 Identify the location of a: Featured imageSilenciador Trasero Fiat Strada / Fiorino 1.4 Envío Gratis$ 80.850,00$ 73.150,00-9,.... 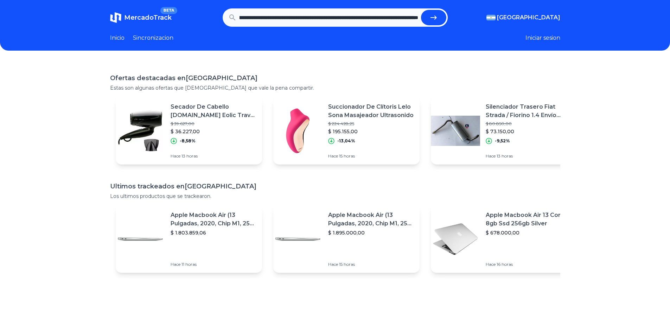
(504, 131).